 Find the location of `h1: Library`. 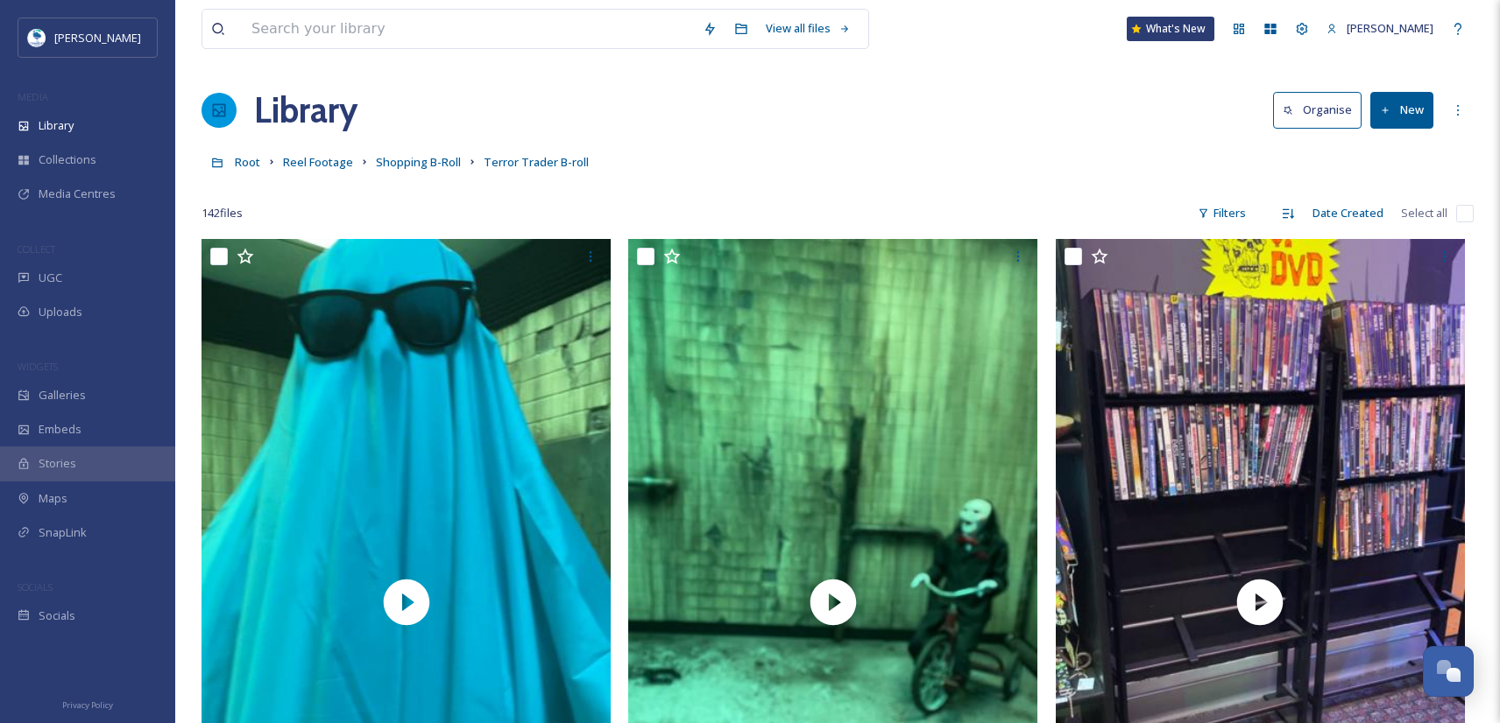

h1: Library is located at coordinates (306, 110).